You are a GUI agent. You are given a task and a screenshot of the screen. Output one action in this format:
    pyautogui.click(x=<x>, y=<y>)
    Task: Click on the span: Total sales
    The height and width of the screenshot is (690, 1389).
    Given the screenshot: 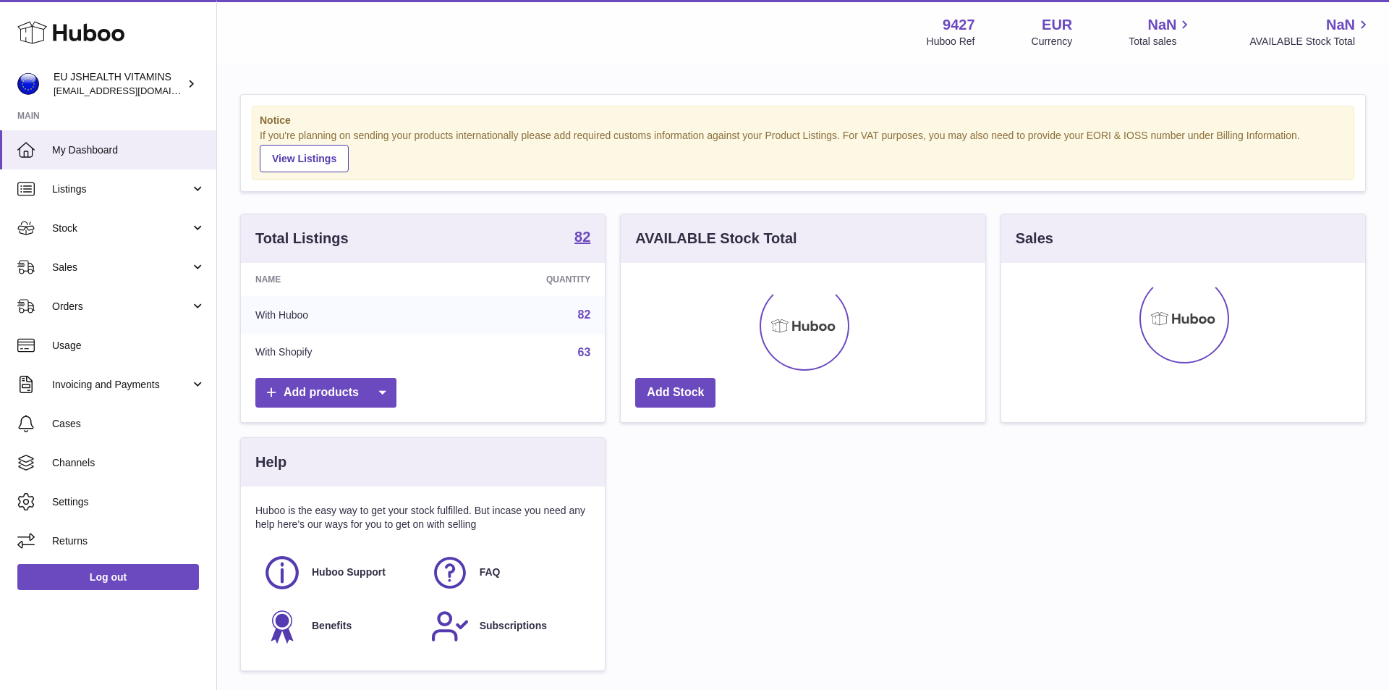 What is the action you would take?
    pyautogui.click(x=1161, y=41)
    